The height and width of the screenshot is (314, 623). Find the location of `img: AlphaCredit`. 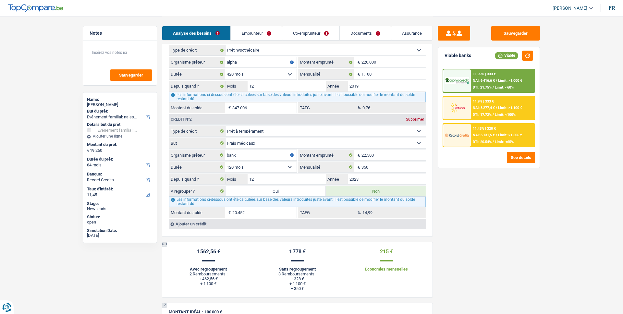

img: AlphaCredit is located at coordinates (457, 81).